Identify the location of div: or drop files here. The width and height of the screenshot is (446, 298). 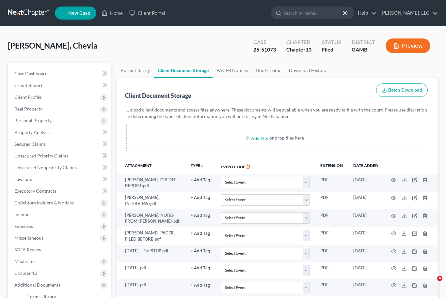
(287, 138).